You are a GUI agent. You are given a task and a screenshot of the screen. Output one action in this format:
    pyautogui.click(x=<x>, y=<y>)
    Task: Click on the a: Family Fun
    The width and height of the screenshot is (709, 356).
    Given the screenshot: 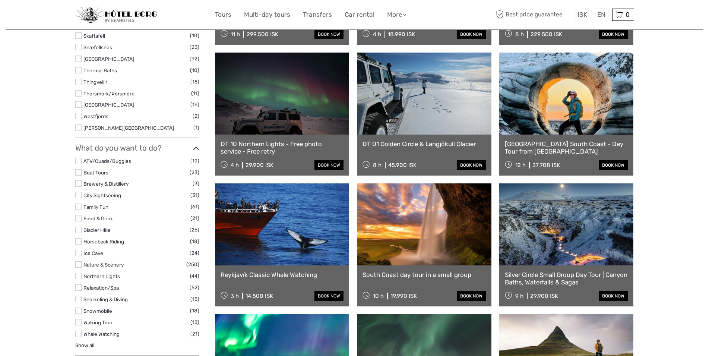 What is the action you would take?
    pyautogui.click(x=96, y=207)
    